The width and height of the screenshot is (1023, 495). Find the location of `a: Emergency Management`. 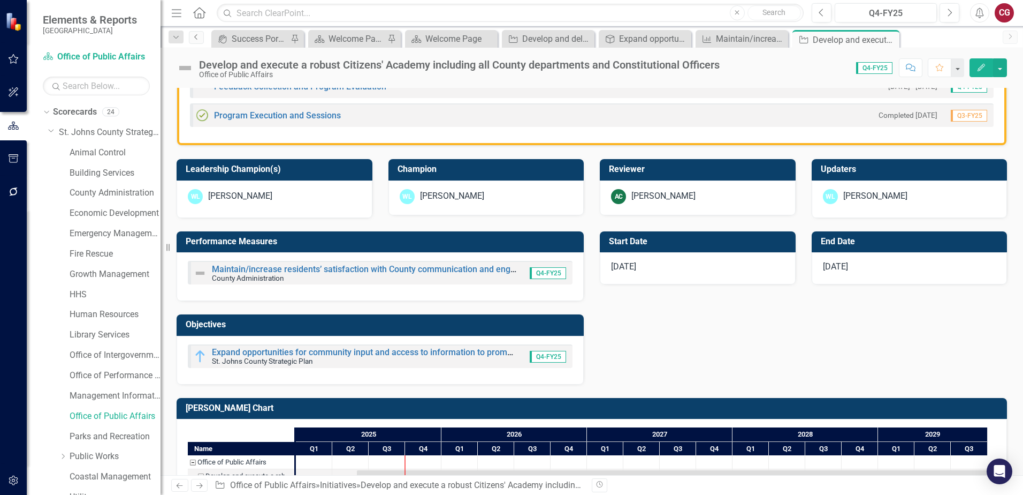

a: Emergency Management is located at coordinates (115, 233).